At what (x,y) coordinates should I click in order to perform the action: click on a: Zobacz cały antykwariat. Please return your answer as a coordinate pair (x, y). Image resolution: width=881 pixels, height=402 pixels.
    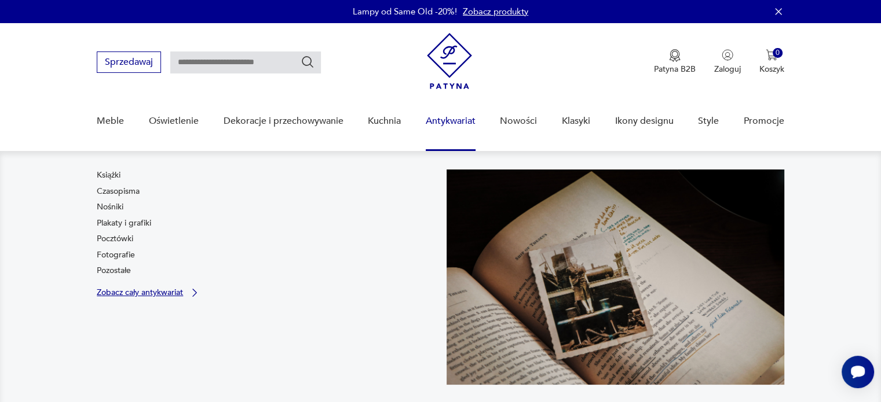
    Looking at the image, I should click on (148, 293).